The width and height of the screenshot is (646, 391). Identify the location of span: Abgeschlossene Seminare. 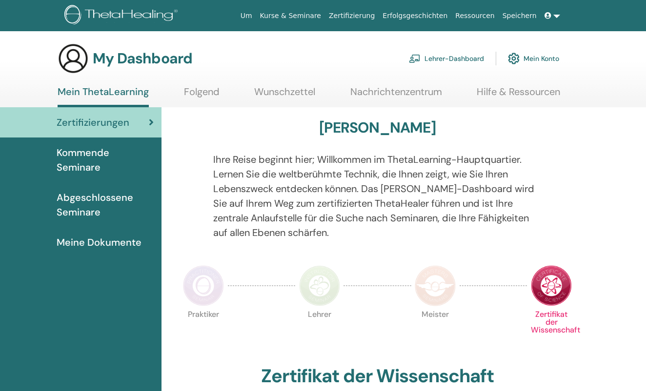
(105, 205).